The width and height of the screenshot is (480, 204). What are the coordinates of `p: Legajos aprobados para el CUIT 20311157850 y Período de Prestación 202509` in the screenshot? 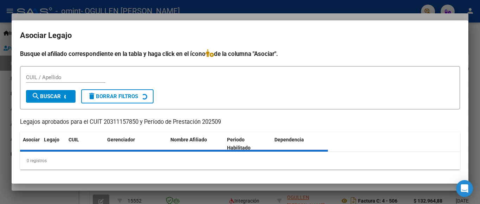 It's located at (240, 122).